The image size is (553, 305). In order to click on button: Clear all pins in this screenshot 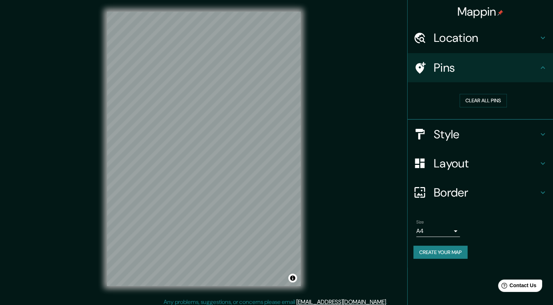, I will do `click(483, 100)`.